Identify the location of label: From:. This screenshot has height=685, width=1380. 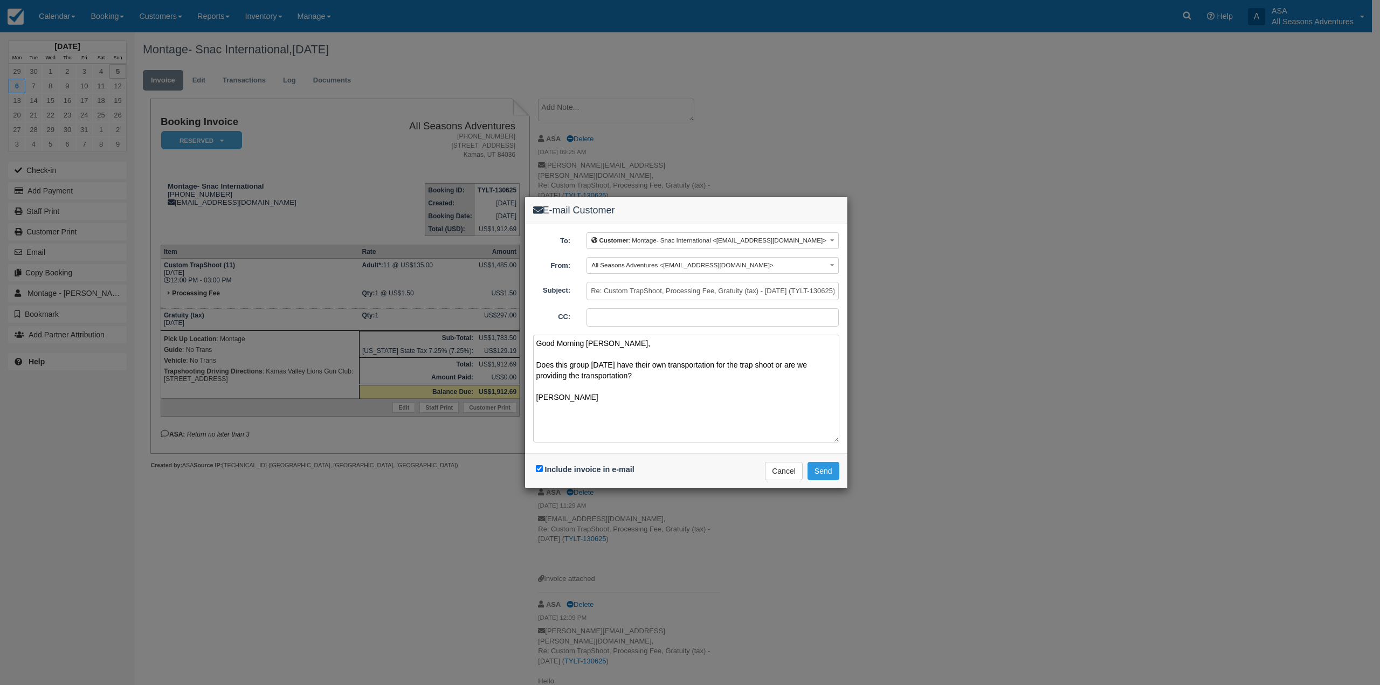
(552, 264).